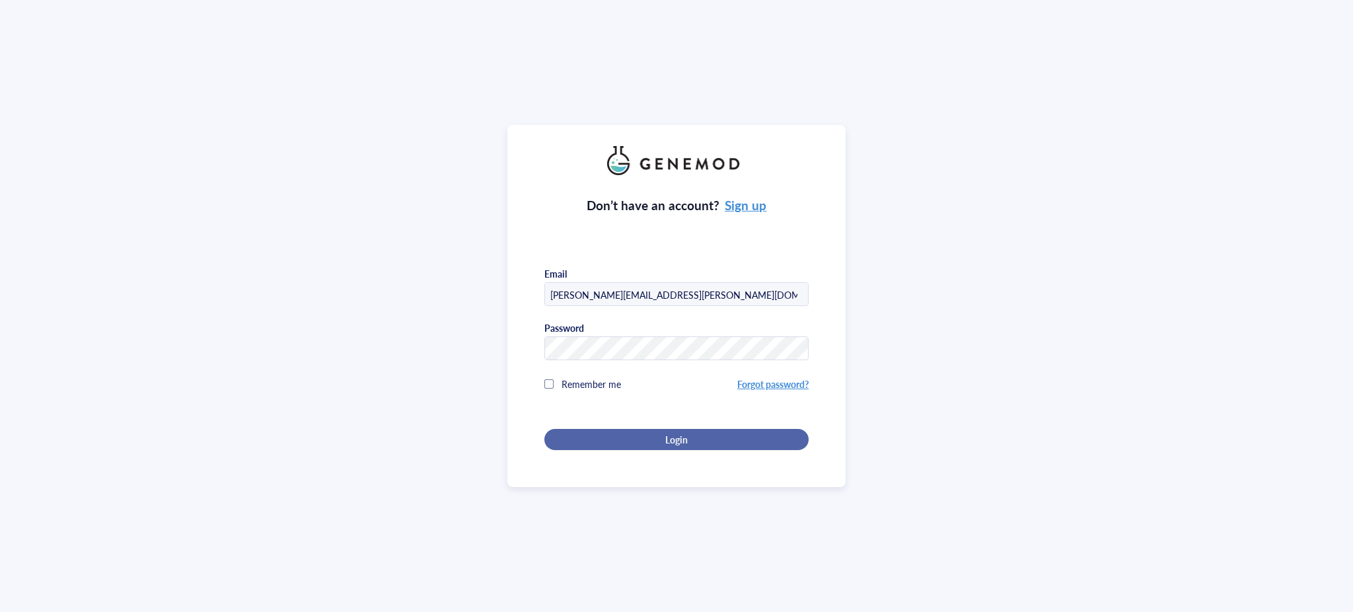  Describe the element at coordinates (564, 328) in the screenshot. I see `div: Password` at that location.